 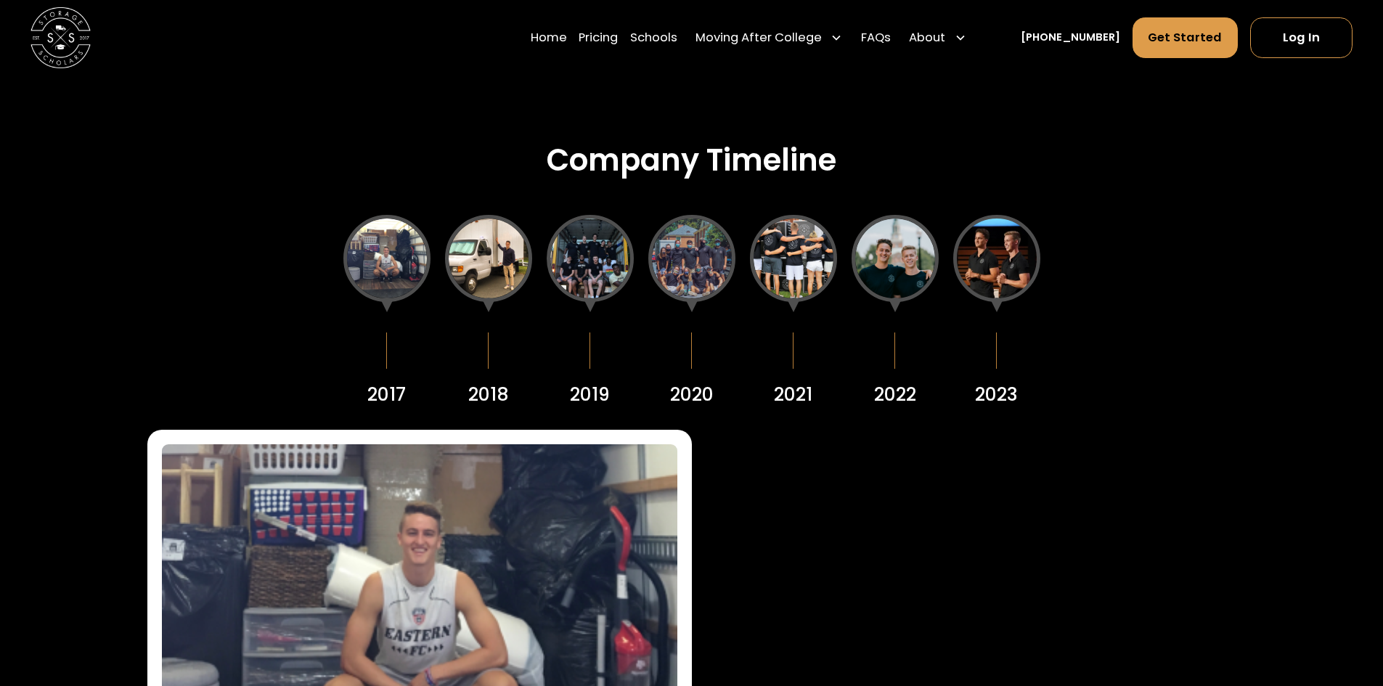 What do you see at coordinates (488, 394) in the screenshot?
I see `div: 2018` at bounding box center [488, 394].